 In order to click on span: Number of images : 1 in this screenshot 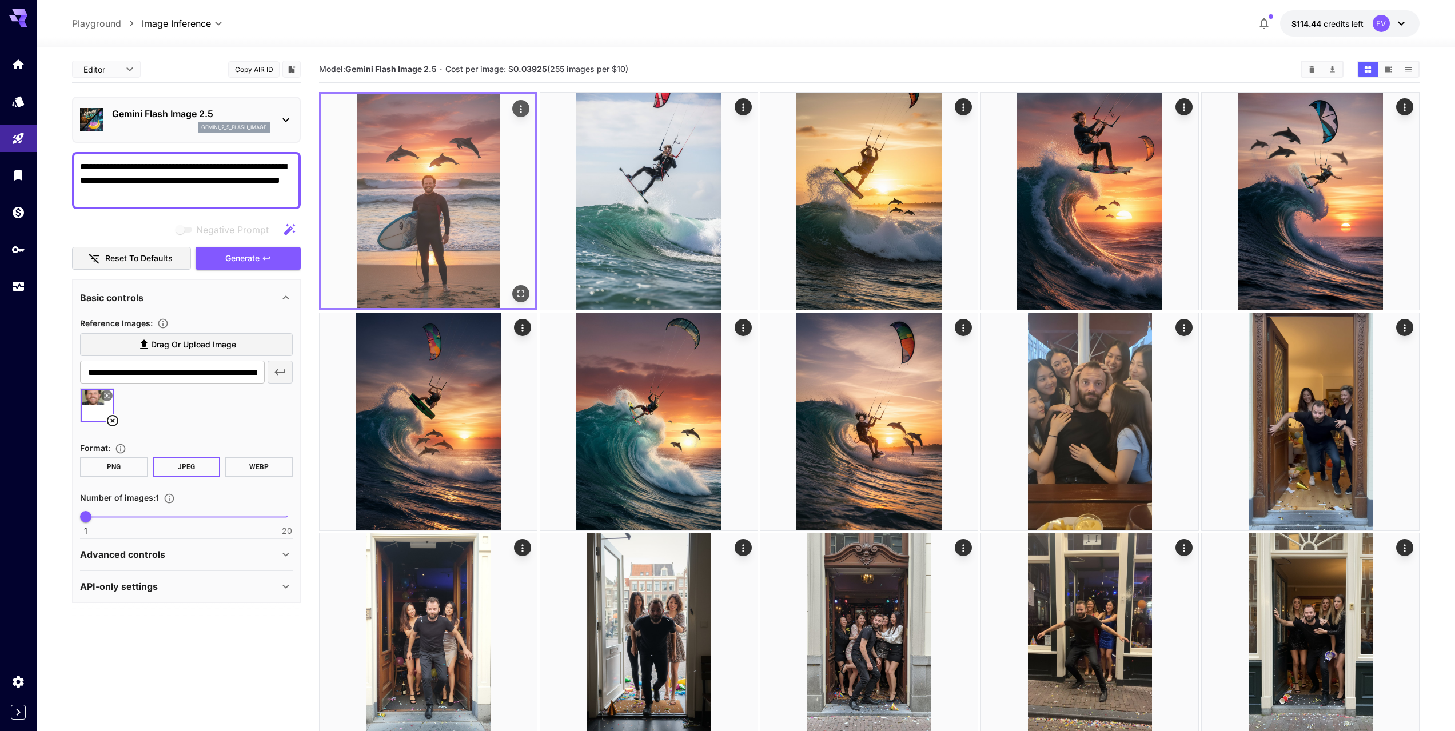, I will do `click(120, 497)`.